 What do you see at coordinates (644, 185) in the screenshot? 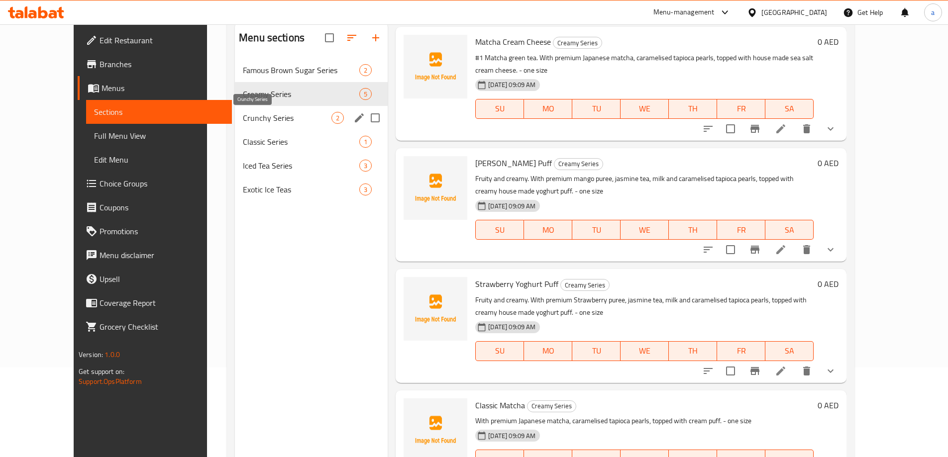
I see `p: Fruity and creamy. With premium mango puree, jasmine tea, milk and caramelised tapioca pearls, to...` at bounding box center [644, 185].